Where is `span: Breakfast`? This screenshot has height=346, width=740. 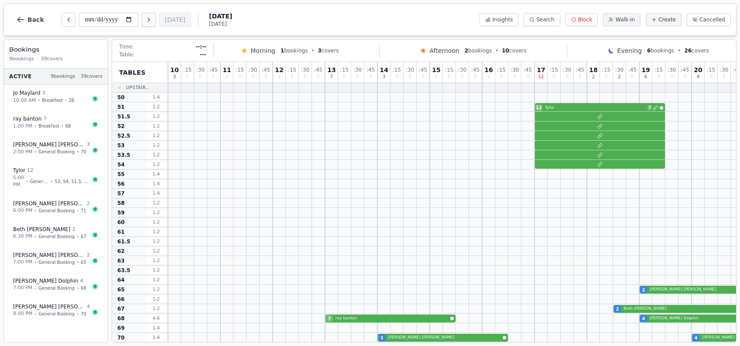
span: Breakfast is located at coordinates (52, 100).